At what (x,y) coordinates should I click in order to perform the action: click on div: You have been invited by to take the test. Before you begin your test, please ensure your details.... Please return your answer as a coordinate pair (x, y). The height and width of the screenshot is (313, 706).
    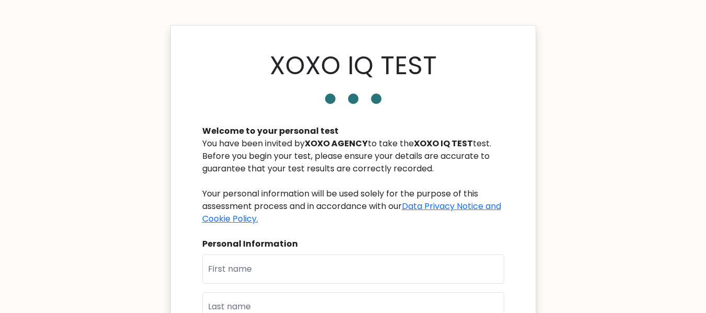
    Looking at the image, I should click on (353, 181).